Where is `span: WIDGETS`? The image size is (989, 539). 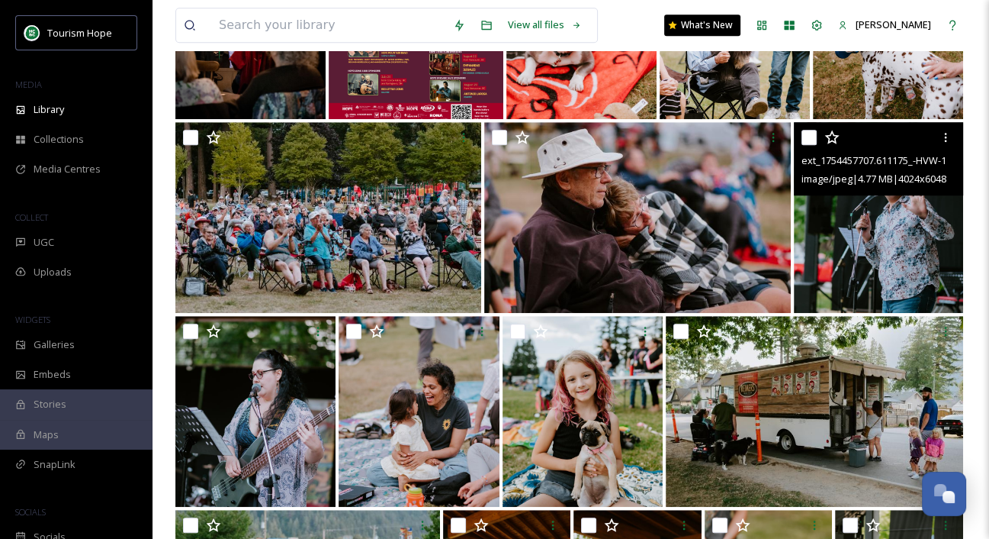 span: WIDGETS is located at coordinates (33, 319).